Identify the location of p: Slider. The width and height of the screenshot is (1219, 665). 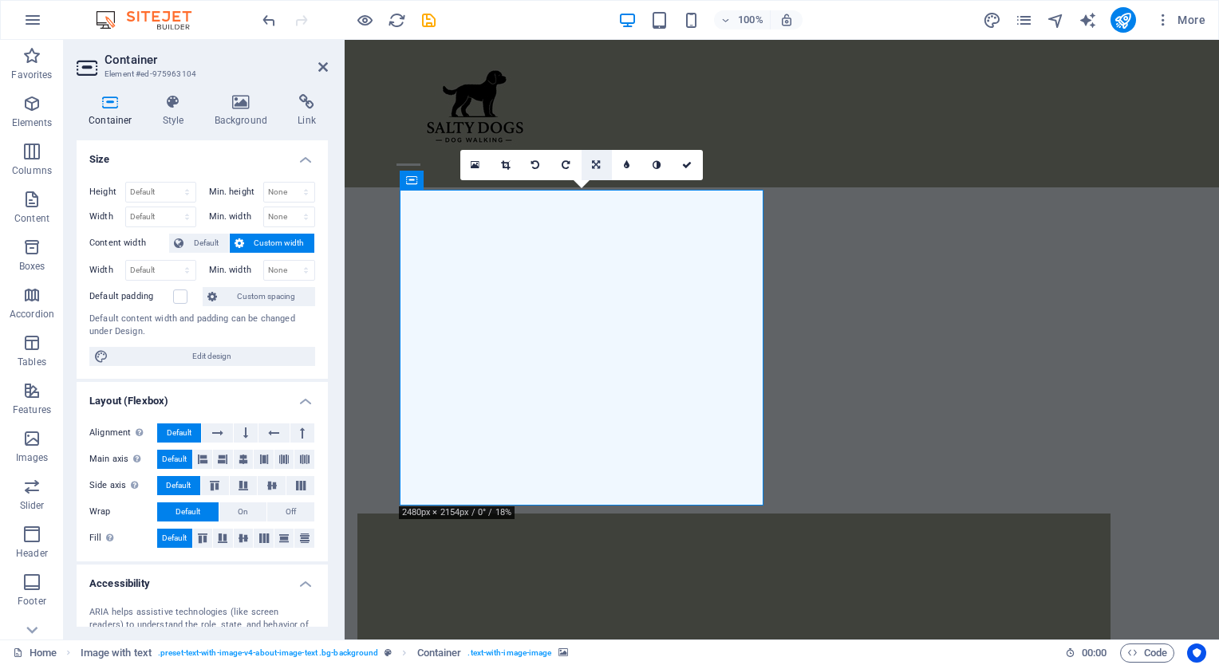
(32, 506).